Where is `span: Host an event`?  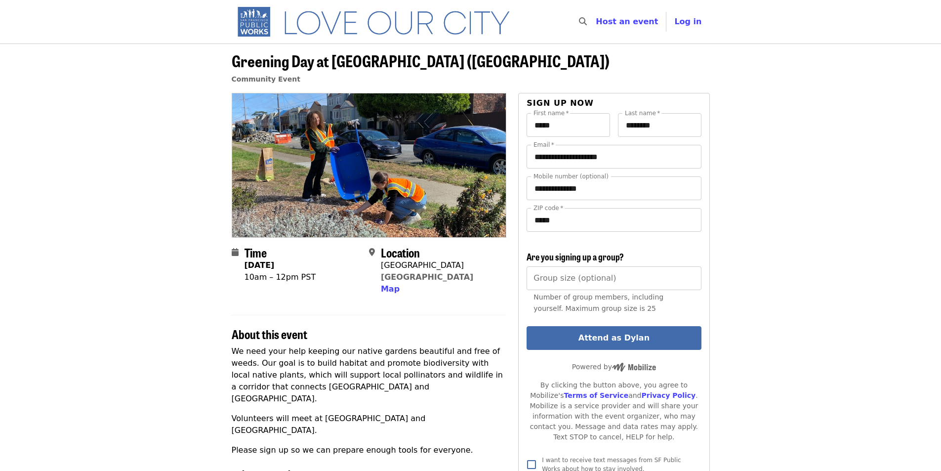
span: Host an event is located at coordinates (627, 21).